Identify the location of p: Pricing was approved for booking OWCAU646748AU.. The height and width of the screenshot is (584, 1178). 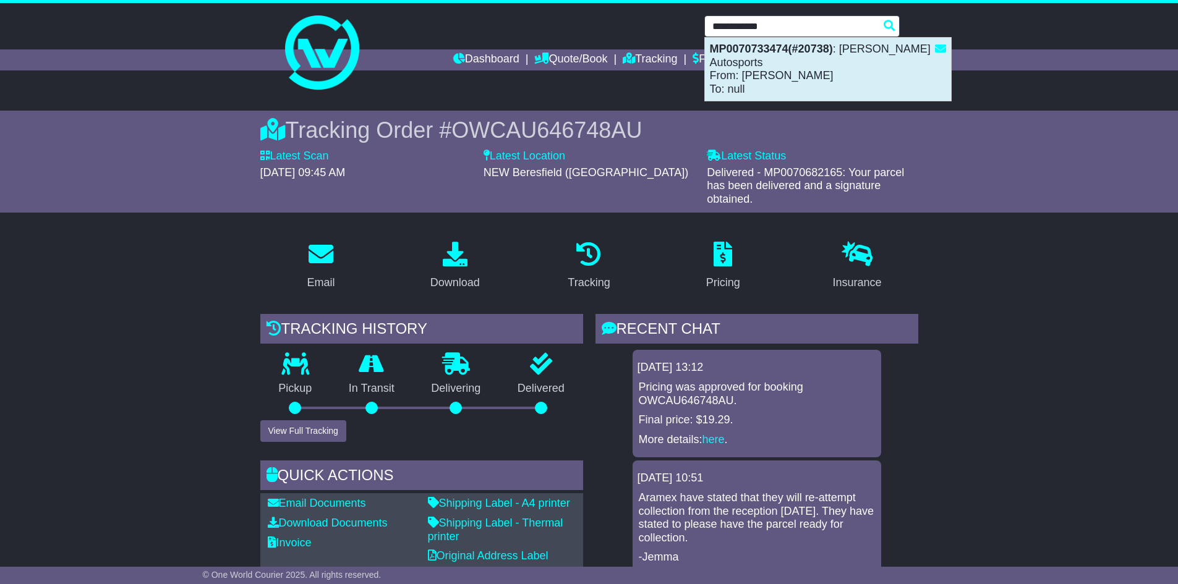
(757, 394).